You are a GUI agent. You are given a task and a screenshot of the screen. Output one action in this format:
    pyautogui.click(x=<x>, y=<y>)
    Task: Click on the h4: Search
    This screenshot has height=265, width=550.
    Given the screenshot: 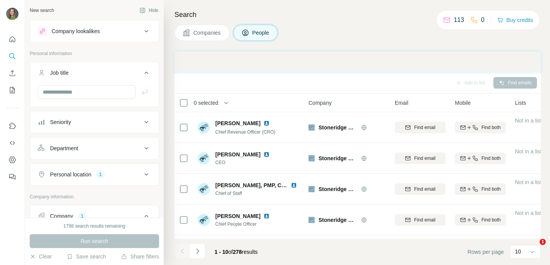 What is the action you would take?
    pyautogui.click(x=357, y=15)
    